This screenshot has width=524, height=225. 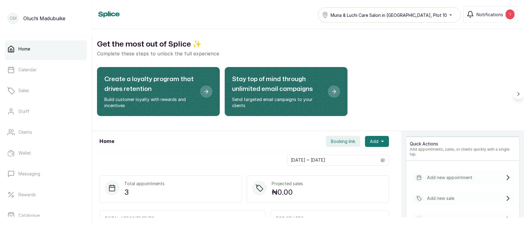 I want to click on p: Projected sales, so click(x=287, y=184).